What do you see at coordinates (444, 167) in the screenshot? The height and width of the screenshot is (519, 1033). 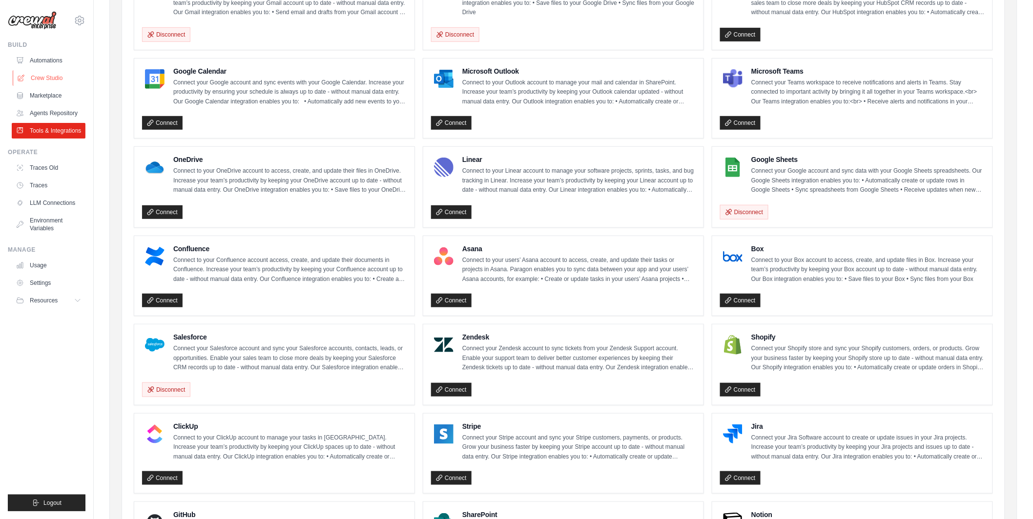 I see `img: Linear Logo` at bounding box center [444, 167].